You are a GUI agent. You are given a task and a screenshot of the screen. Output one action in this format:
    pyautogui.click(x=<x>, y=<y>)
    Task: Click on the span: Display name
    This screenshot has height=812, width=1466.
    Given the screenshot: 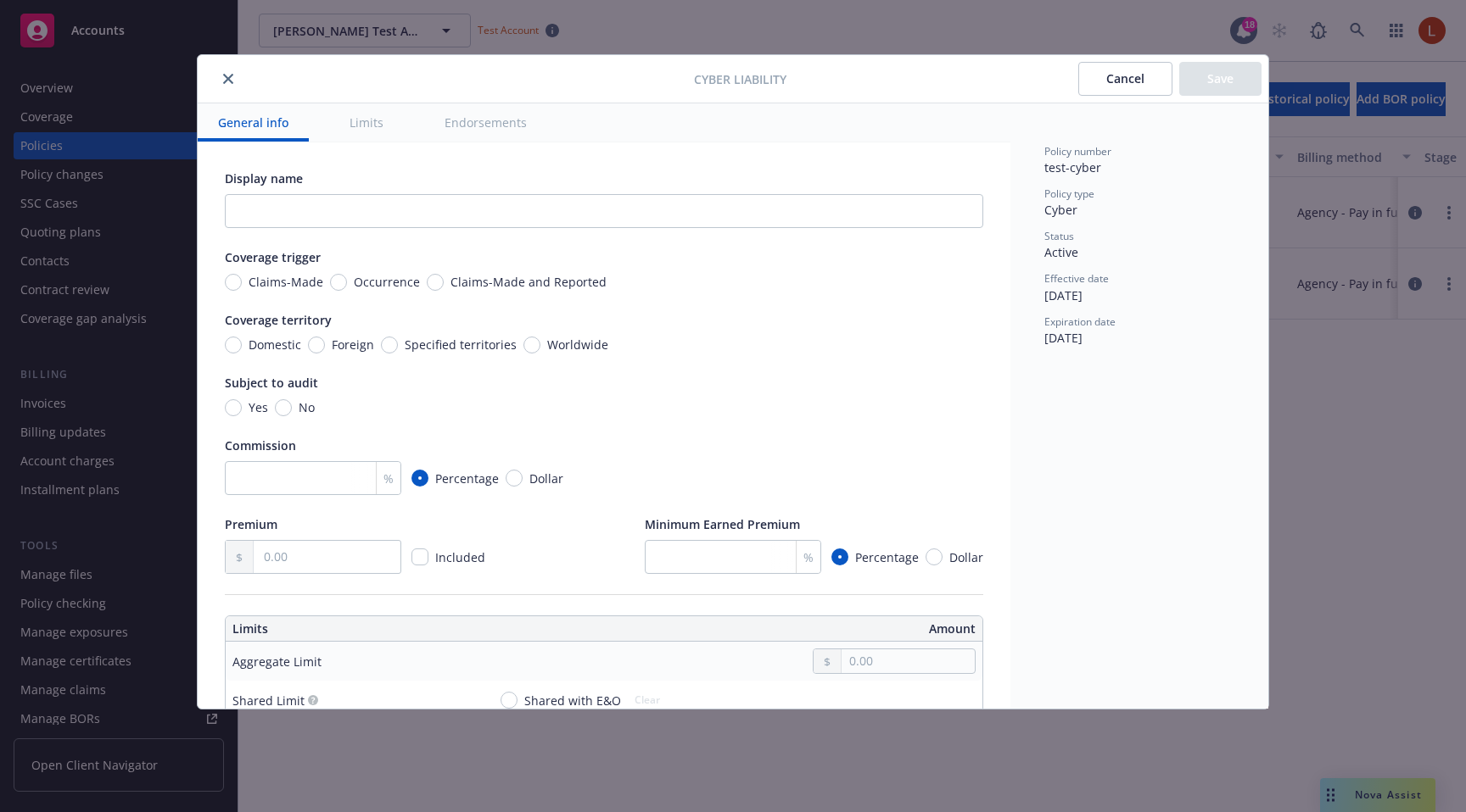 What is the action you would take?
    pyautogui.click(x=264, y=178)
    